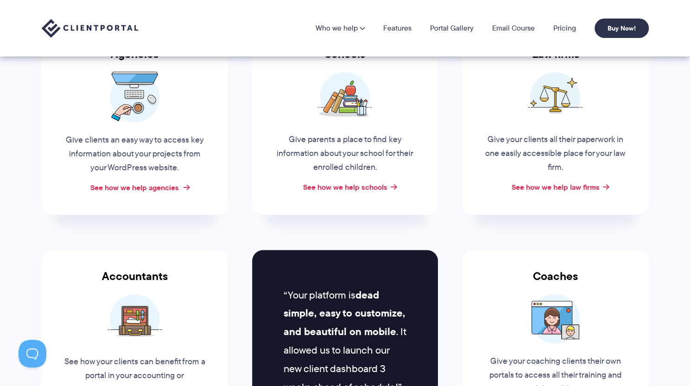 Image resolution: width=690 pixels, height=386 pixels. Describe the element at coordinates (345, 154) in the screenshot. I see `p: Give parents a place to find key information about your school for their enrolled children.` at that location.